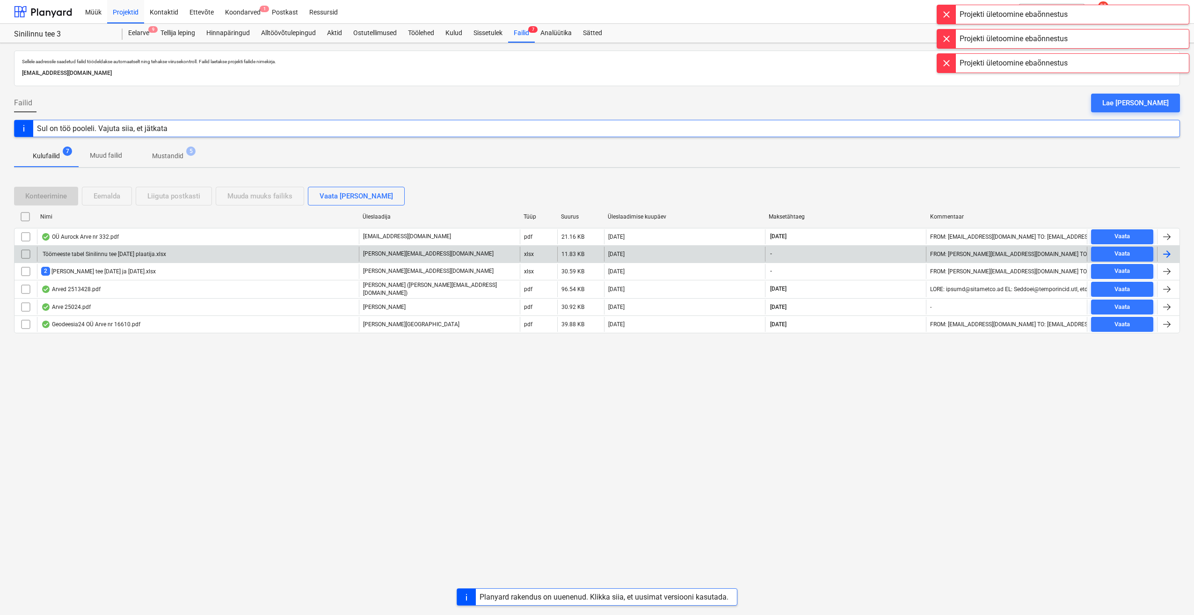 This screenshot has width=1194, height=615. I want to click on span: 5, so click(191, 151).